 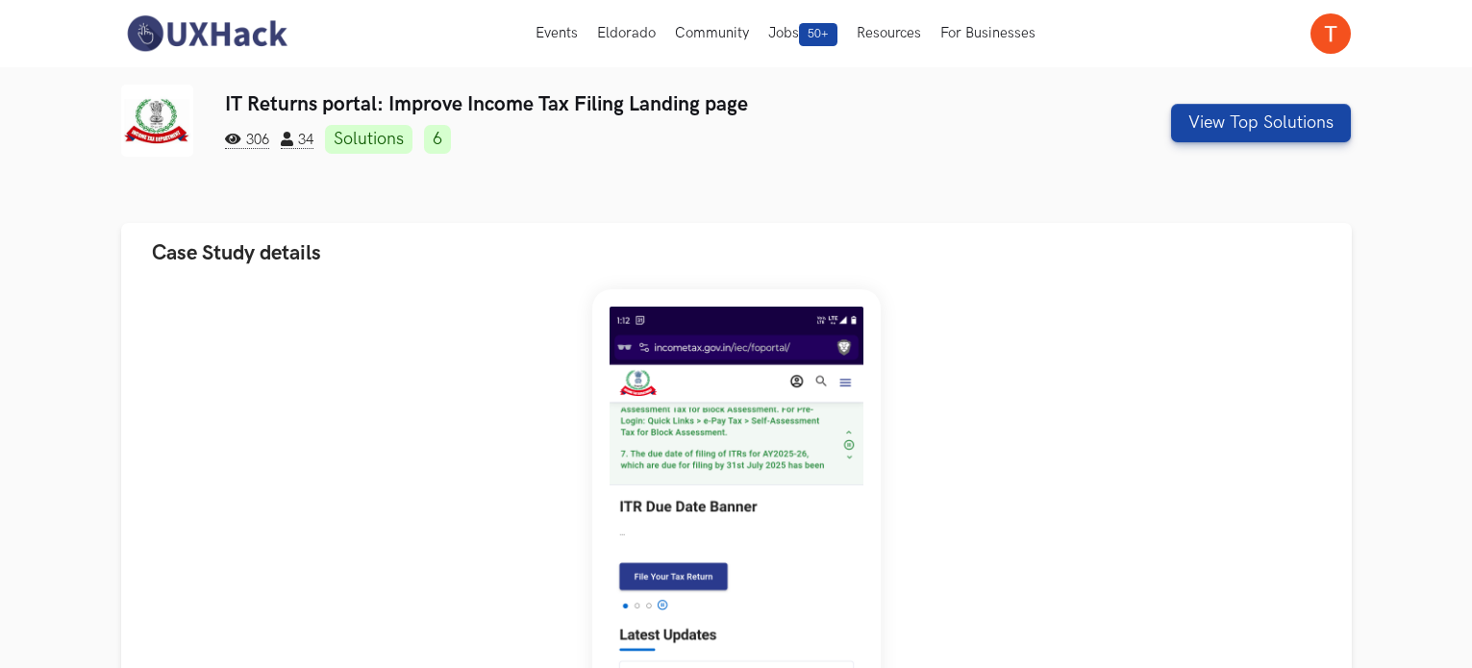 I want to click on span: 306, so click(x=247, y=140).